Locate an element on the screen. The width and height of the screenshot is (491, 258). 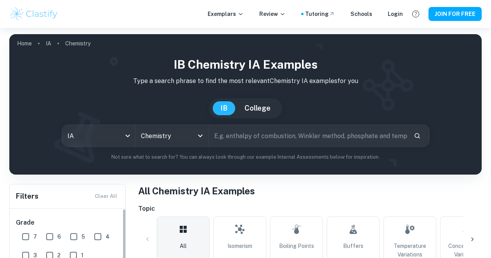
h1: All Chemistry IA Examples is located at coordinates (310, 191).